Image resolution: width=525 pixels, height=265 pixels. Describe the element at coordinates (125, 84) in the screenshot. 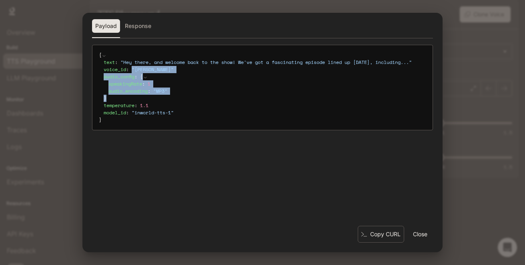

I see `span: speakingRate` at that location.